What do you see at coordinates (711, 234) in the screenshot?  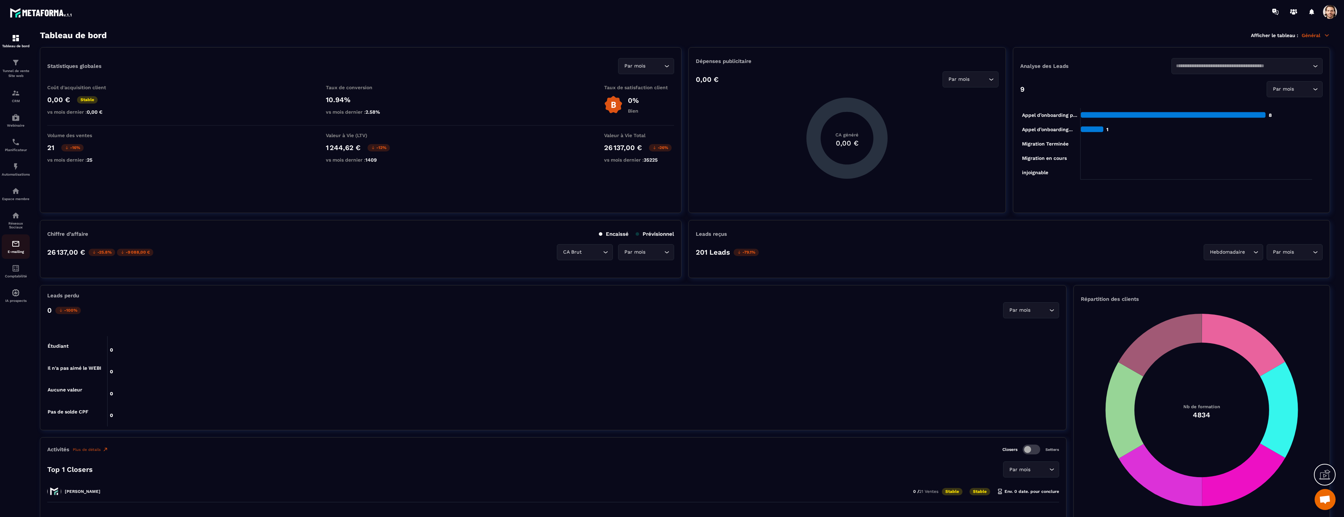 I see `p: Leads reçus` at bounding box center [711, 234].